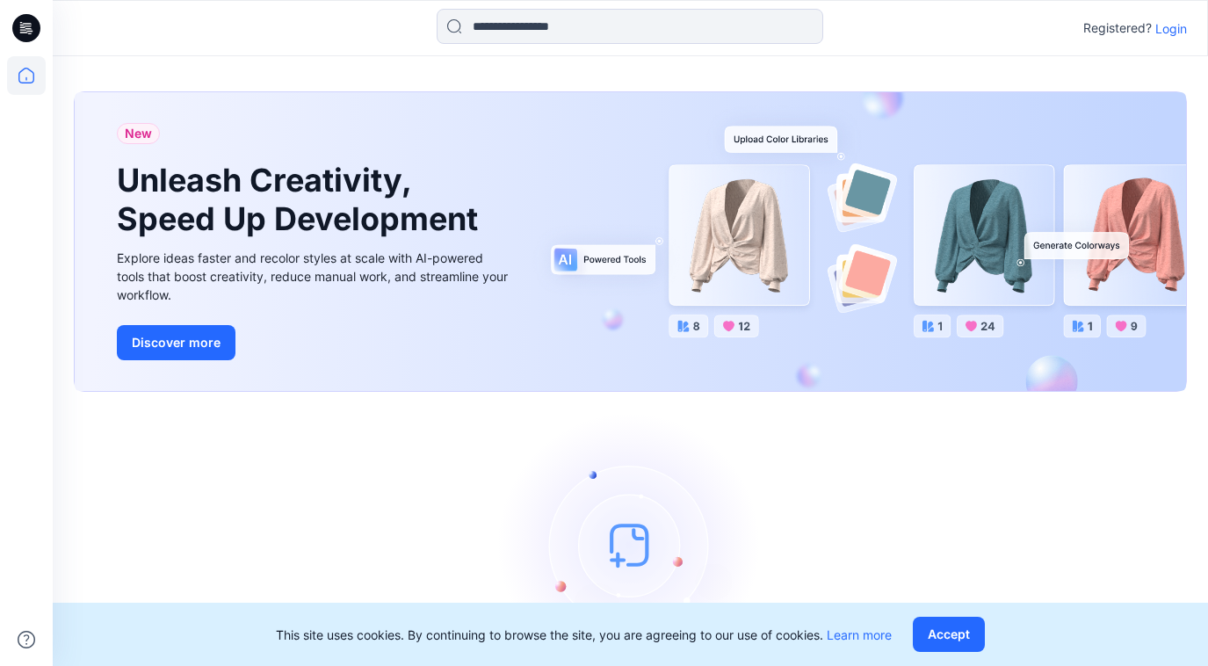 This screenshot has width=1208, height=666. I want to click on button: Accept, so click(949, 634).